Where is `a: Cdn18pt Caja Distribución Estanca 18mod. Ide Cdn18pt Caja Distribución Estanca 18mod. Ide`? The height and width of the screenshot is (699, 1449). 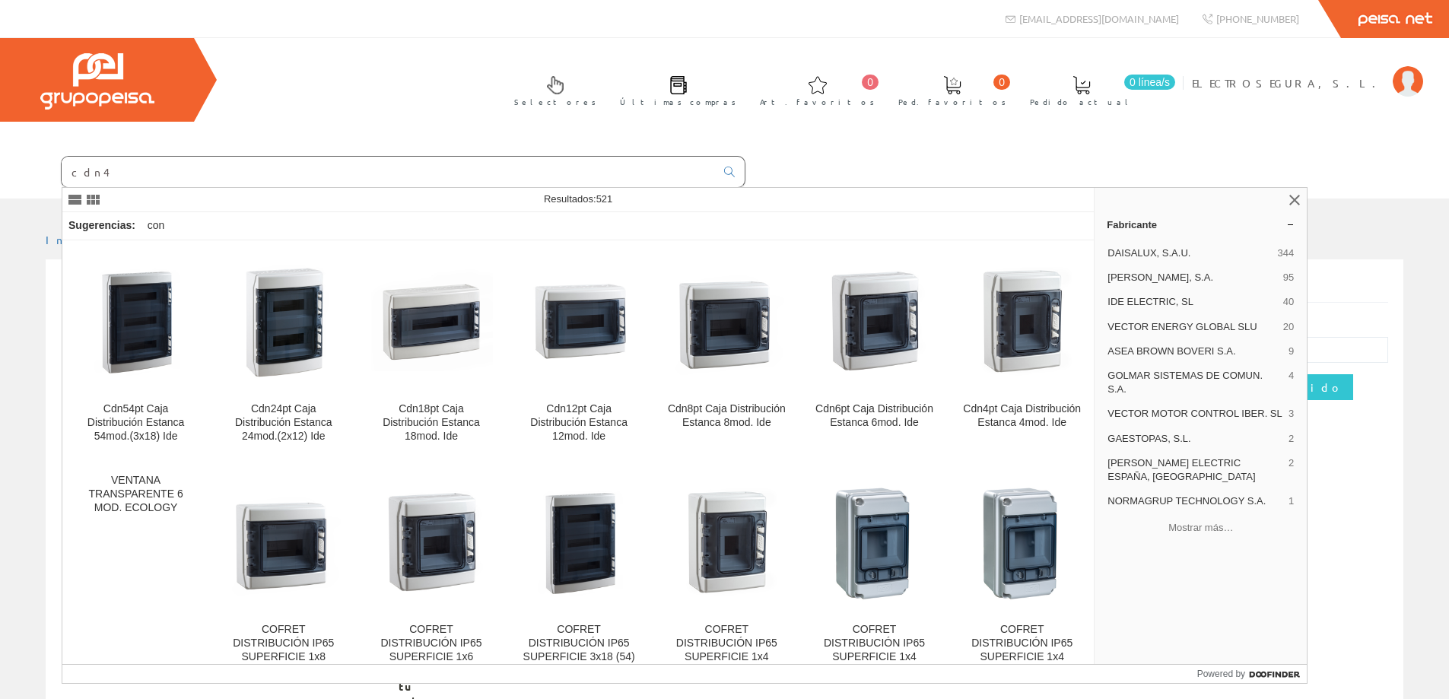
a: Cdn18pt Caja Distribución Estanca 18mod. Ide Cdn18pt Caja Distribución Estanca 18mod. Ide is located at coordinates (430, 351).